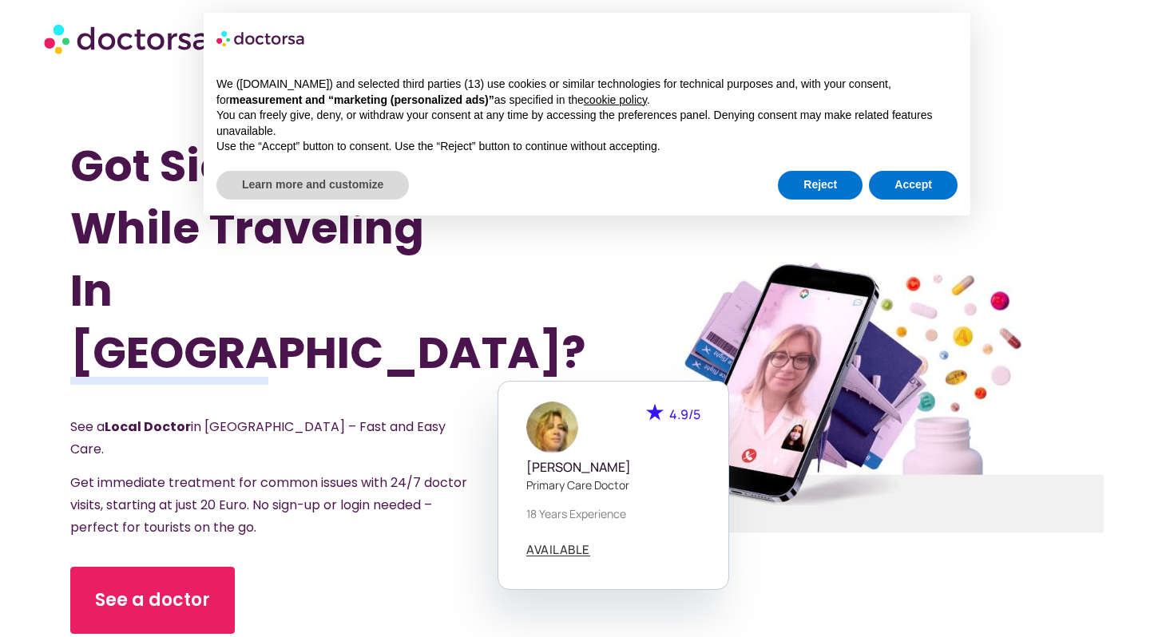  Describe the element at coordinates (613, 485) in the screenshot. I see `p: Primary care doctor` at that location.